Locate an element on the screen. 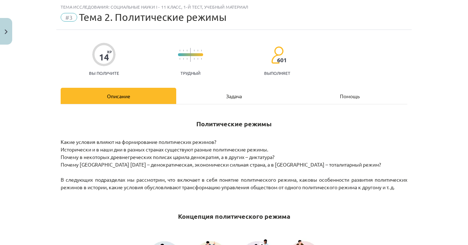 The height and width of the screenshot is (245, 468). font: Политические режимы is located at coordinates (234, 123).